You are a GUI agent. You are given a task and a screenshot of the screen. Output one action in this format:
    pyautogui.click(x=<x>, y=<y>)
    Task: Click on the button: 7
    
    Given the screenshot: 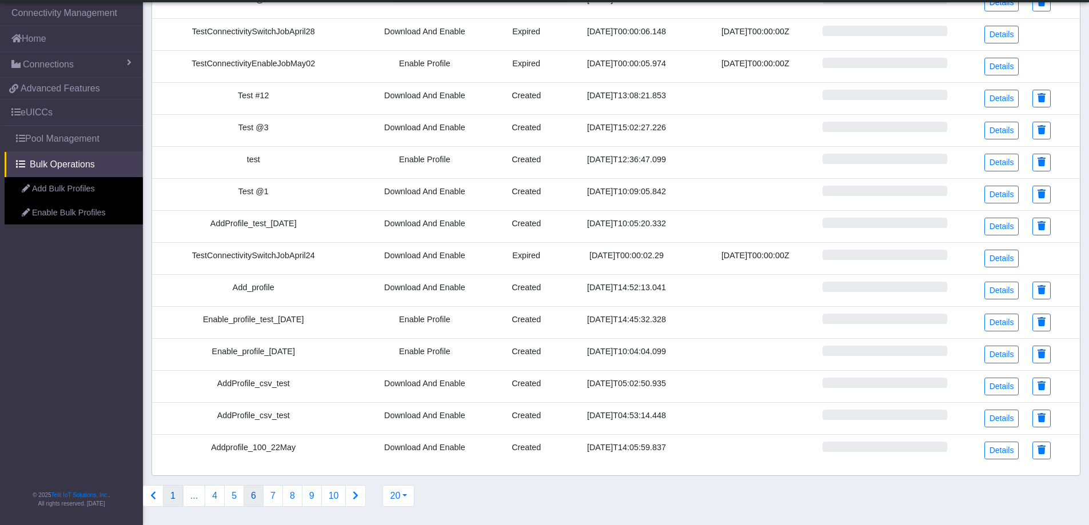 What is the action you would take?
    pyautogui.click(x=273, y=496)
    